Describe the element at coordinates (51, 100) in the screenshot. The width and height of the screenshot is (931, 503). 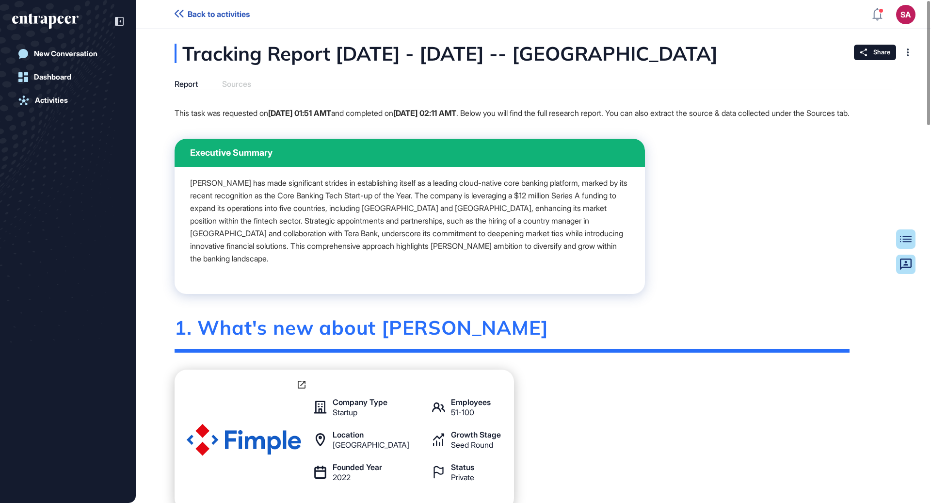
I see `div: Activities` at that location.